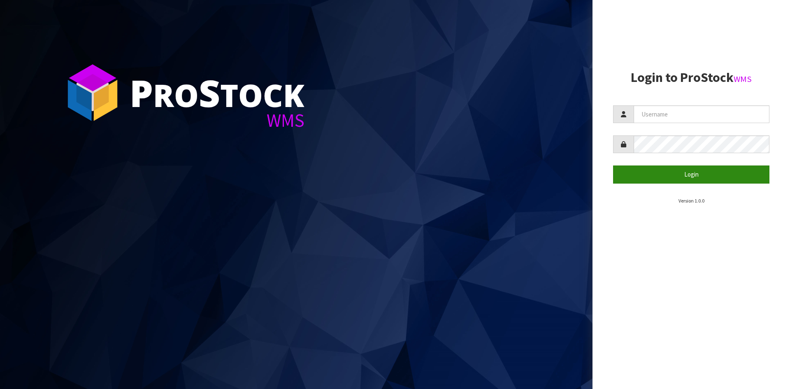 The height and width of the screenshot is (389, 790). What do you see at coordinates (141, 93) in the screenshot?
I see `span: P` at bounding box center [141, 93].